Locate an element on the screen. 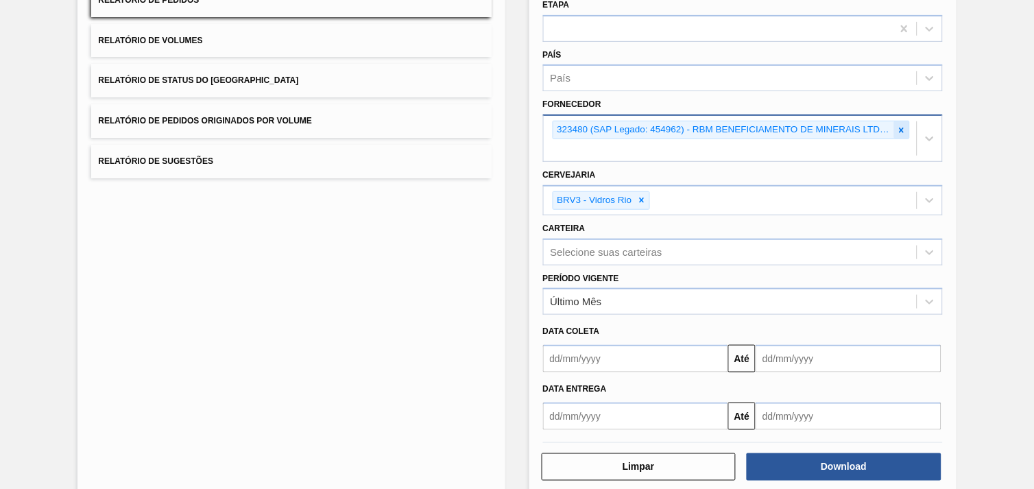  span: Data coleta is located at coordinates (571, 331).